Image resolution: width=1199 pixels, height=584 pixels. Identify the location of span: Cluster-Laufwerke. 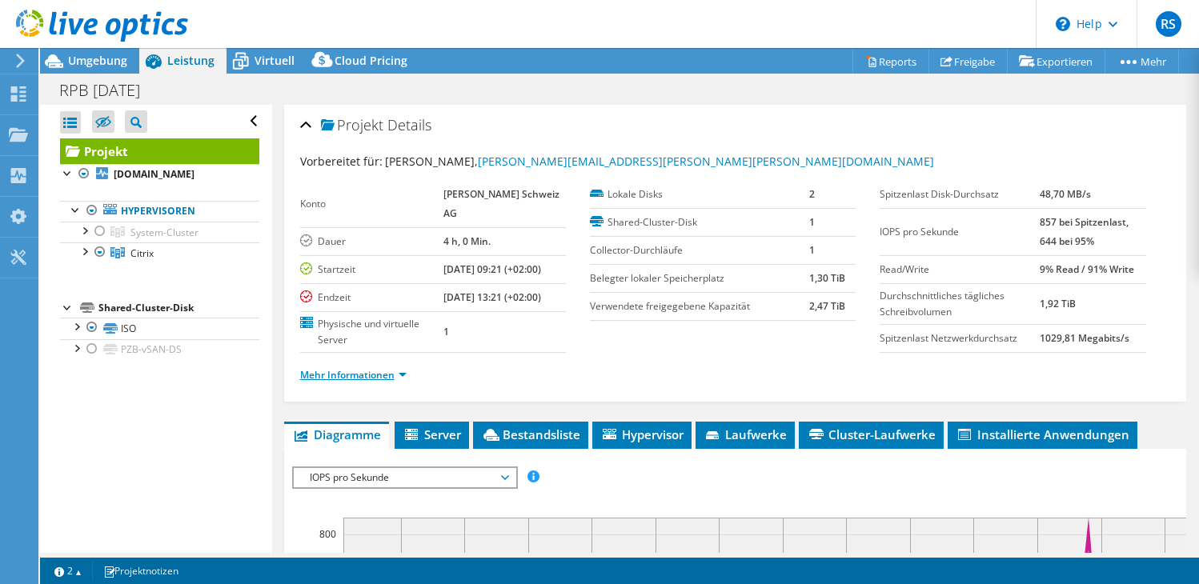
(871, 435).